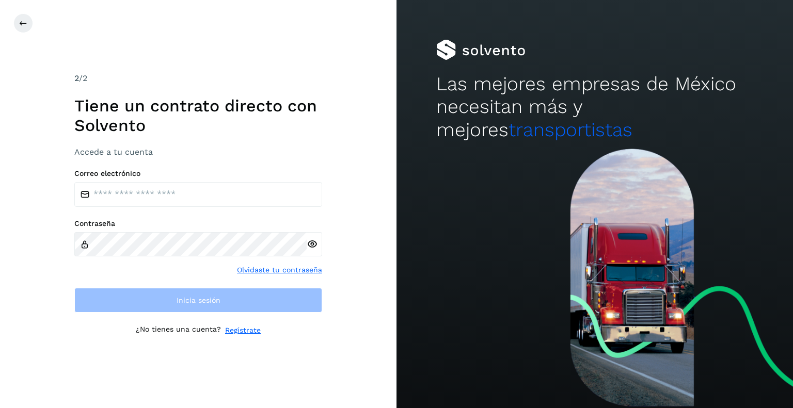  What do you see at coordinates (279, 270) in the screenshot?
I see `a: Olvidaste tu contraseña` at bounding box center [279, 270].